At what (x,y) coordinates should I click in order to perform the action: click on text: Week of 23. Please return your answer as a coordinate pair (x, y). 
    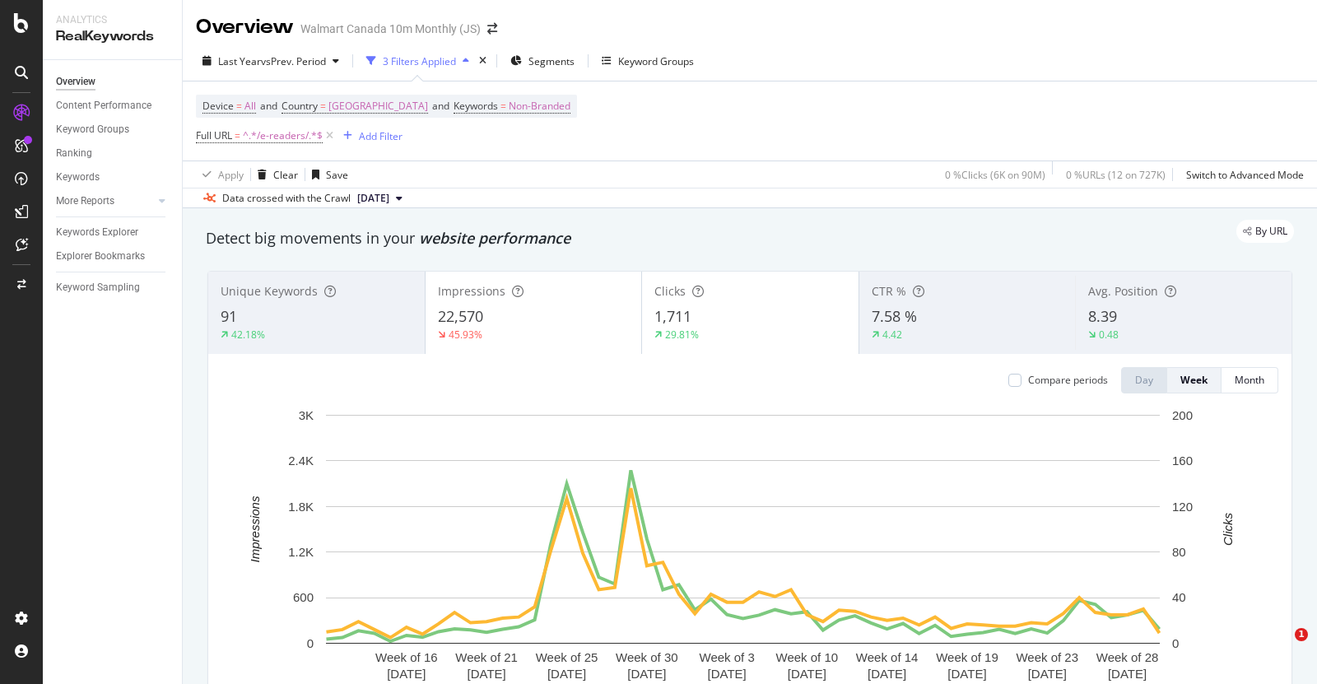
    Looking at the image, I should click on (1047, 657).